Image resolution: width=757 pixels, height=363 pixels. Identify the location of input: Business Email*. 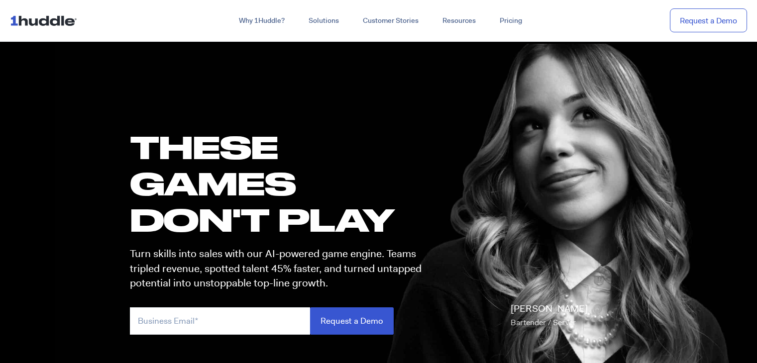
(220, 321).